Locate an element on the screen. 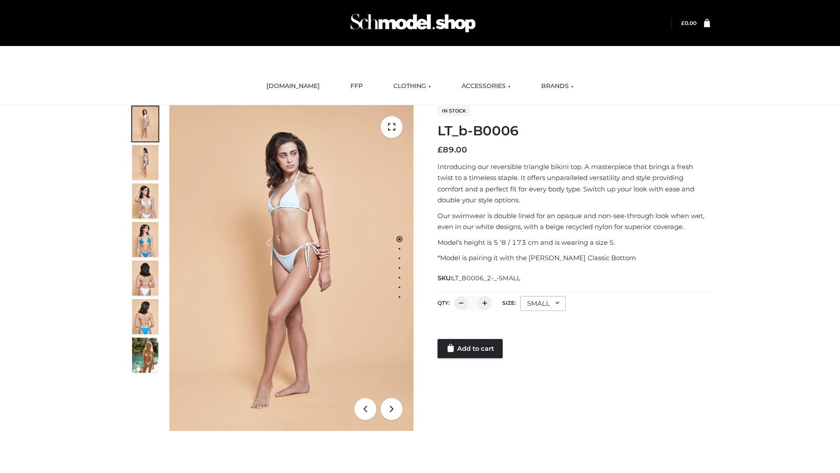 The height and width of the screenshot is (473, 840). bdi: 0.00 is located at coordinates (689, 23).